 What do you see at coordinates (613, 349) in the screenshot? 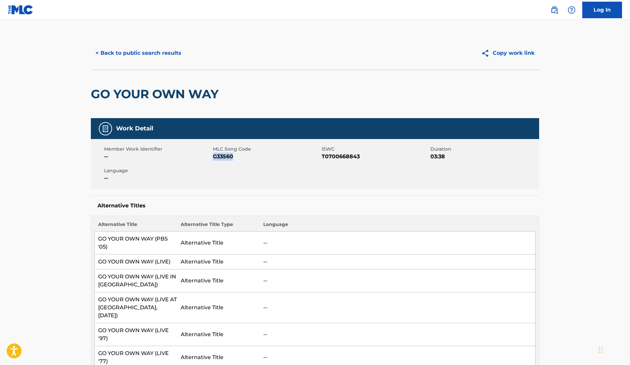
I see `div: Chat Widget` at bounding box center [613, 349].